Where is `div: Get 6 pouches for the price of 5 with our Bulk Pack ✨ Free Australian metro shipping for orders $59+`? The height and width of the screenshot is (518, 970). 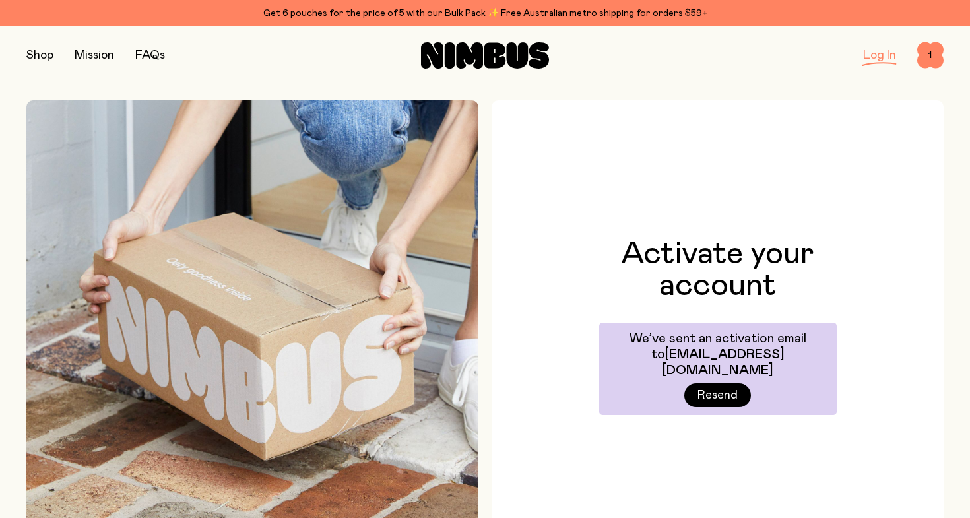 div: Get 6 pouches for the price of 5 with our Bulk Pack ✨ Free Australian metro shipping for orders $59+ is located at coordinates (485, 13).